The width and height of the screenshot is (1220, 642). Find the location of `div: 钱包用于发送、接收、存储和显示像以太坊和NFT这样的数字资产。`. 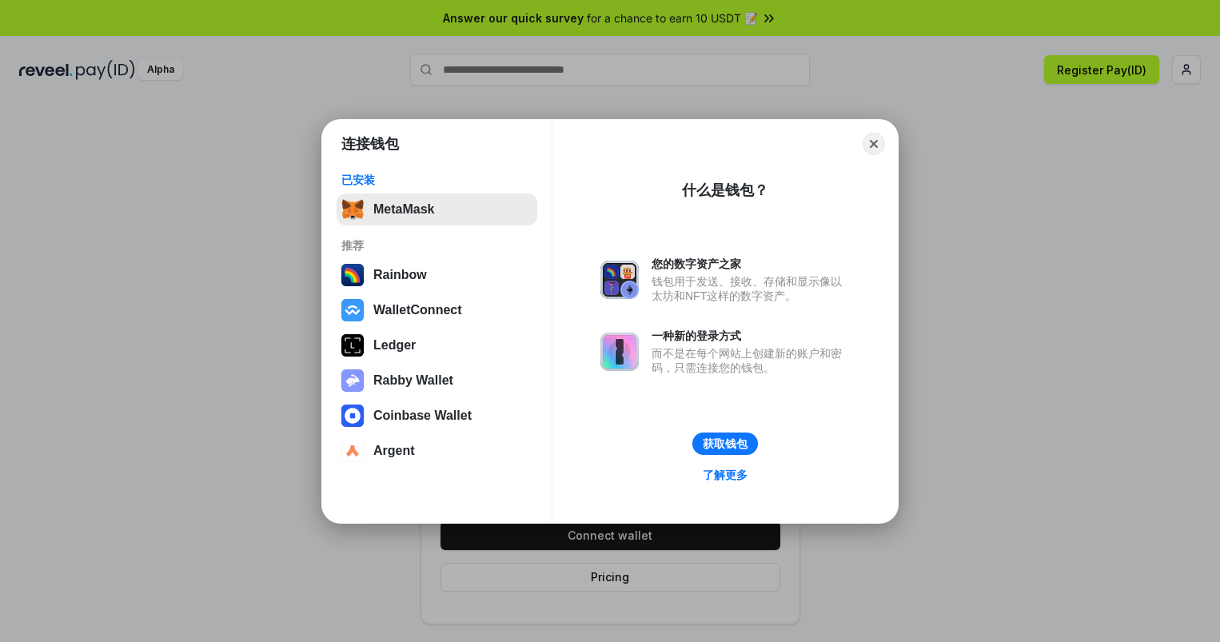

div: 钱包用于发送、接收、存储和显示像以太坊和NFT这样的数字资产。 is located at coordinates (751, 289).